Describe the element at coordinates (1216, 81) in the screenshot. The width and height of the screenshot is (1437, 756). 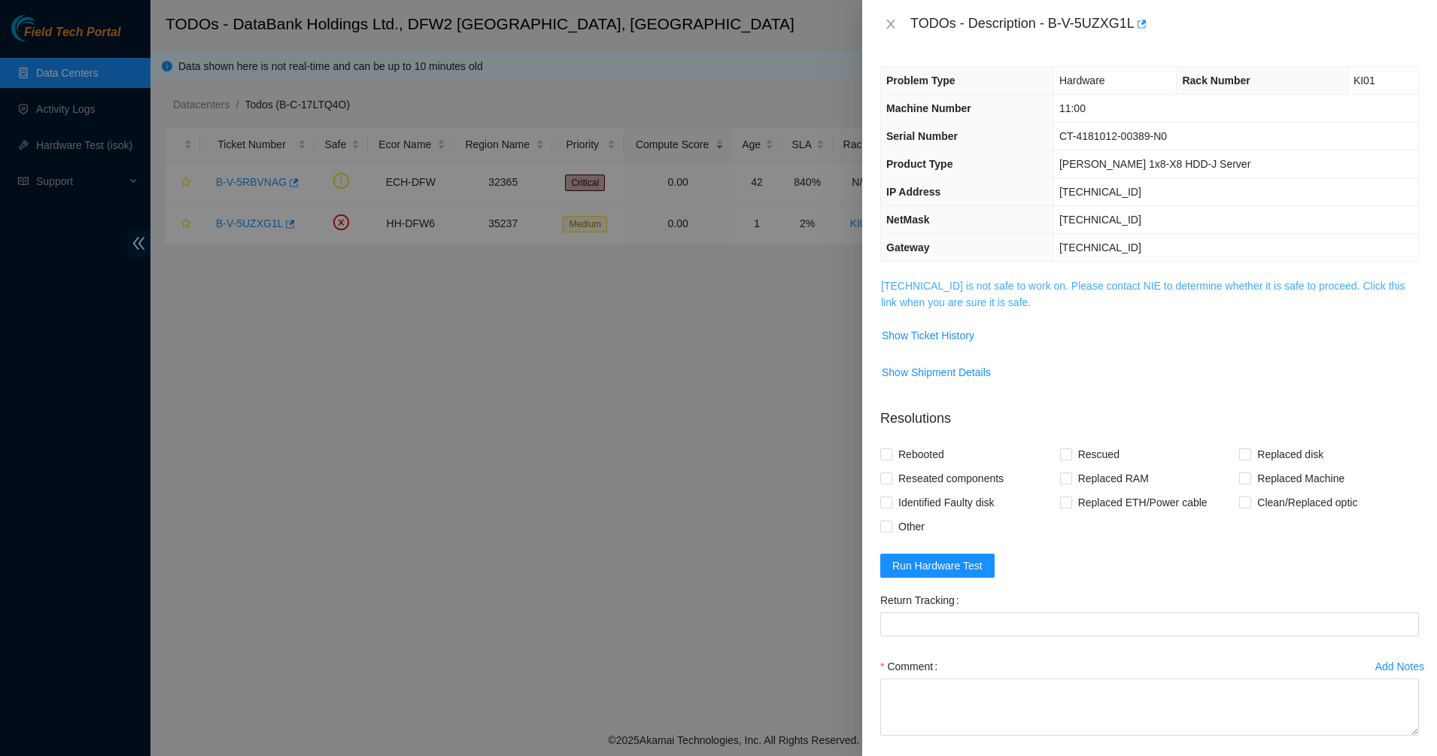
I see `span: Rack Number` at that location.